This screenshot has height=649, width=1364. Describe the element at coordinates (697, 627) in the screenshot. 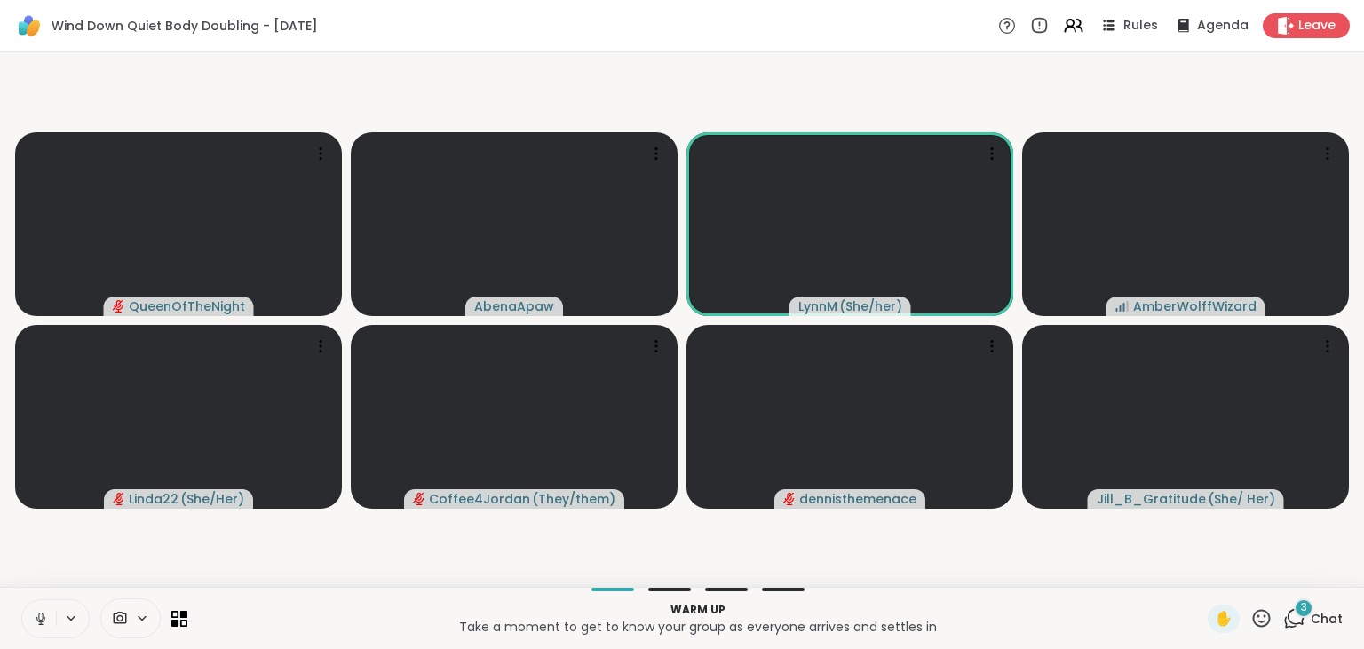

I see `p: Take a moment to get to know your group as everyone arrives and settles in` at that location.